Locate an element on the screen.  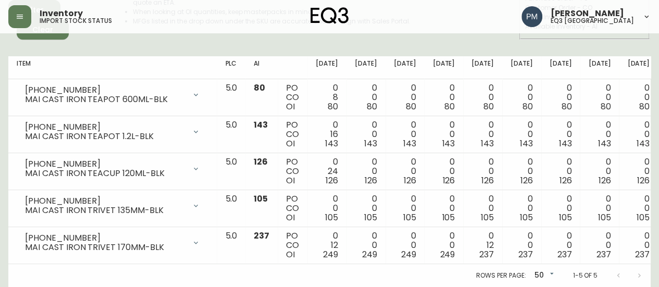
div: MAI CAST IRON TEACUP 120ML-BLK is located at coordinates (105, 173).